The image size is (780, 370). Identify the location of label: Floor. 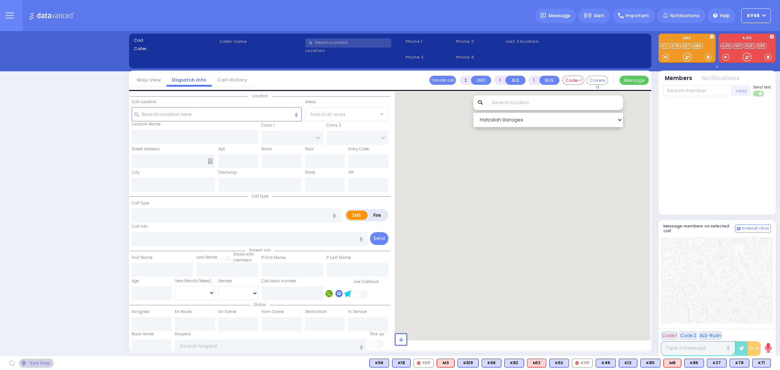
(310, 149).